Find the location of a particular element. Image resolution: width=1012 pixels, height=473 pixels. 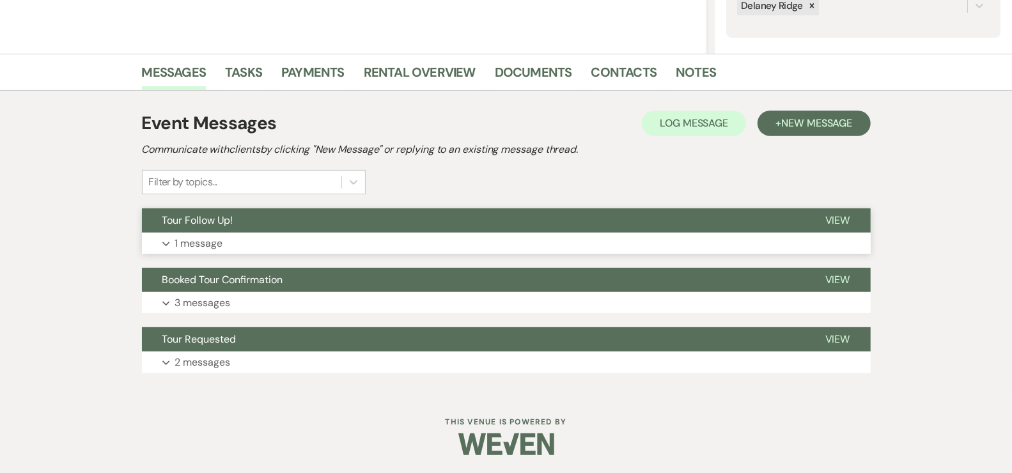

p: 1 message is located at coordinates (199, 244).